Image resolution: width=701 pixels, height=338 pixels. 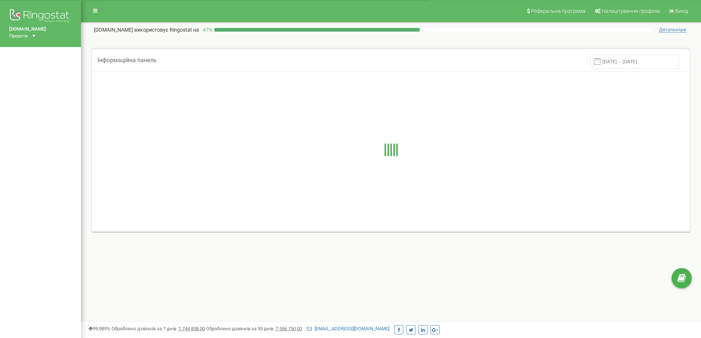 I want to click on span: Оброблено дзвінків за 7 днів :, so click(x=158, y=329).